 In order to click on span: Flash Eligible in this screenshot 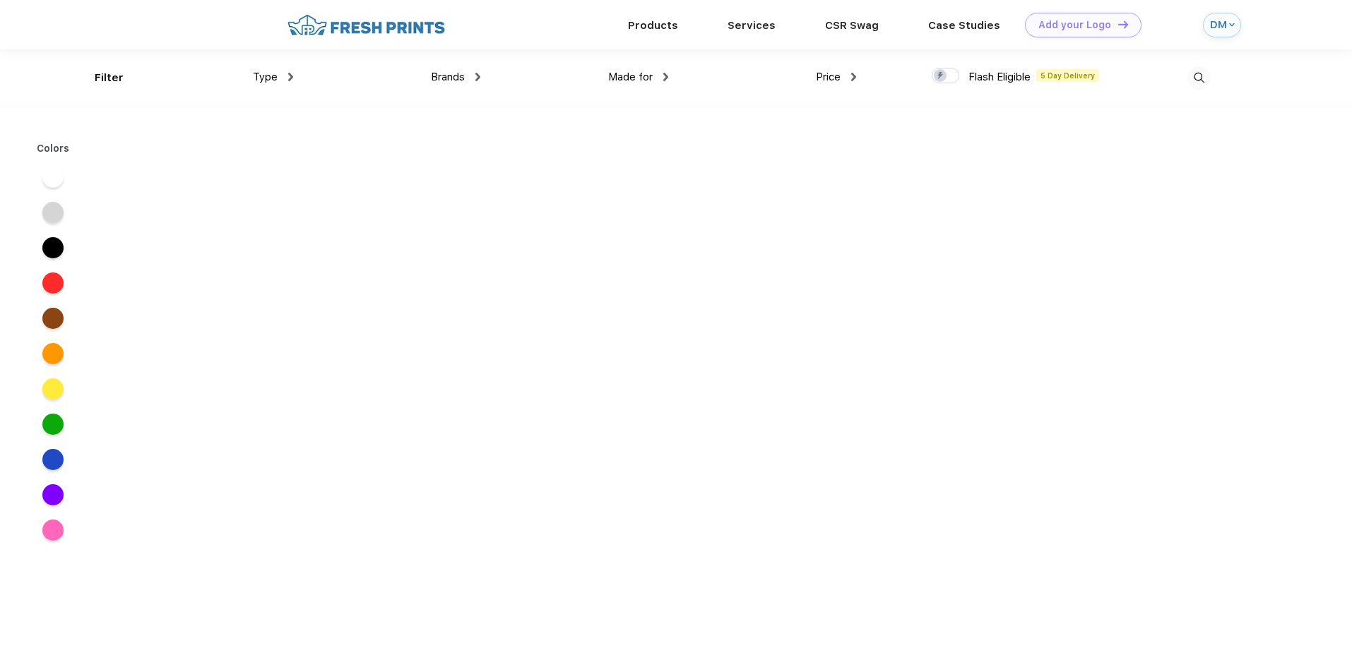, I will do `click(999, 77)`.